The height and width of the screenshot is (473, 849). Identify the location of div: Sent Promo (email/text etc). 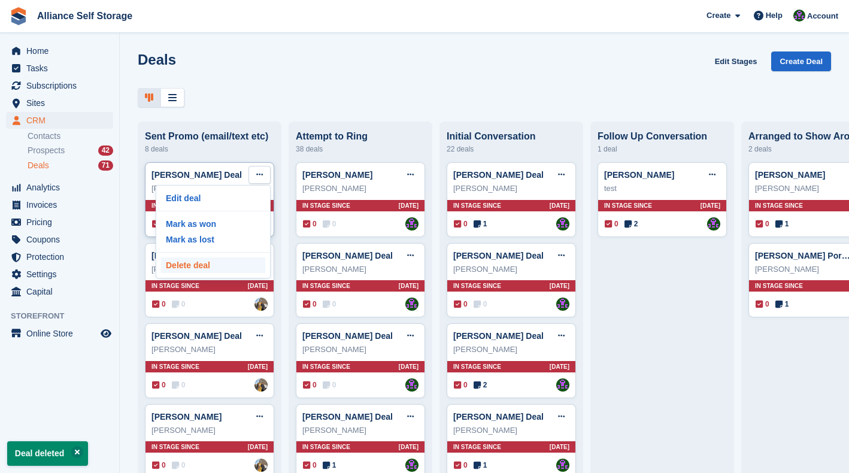
(209, 136).